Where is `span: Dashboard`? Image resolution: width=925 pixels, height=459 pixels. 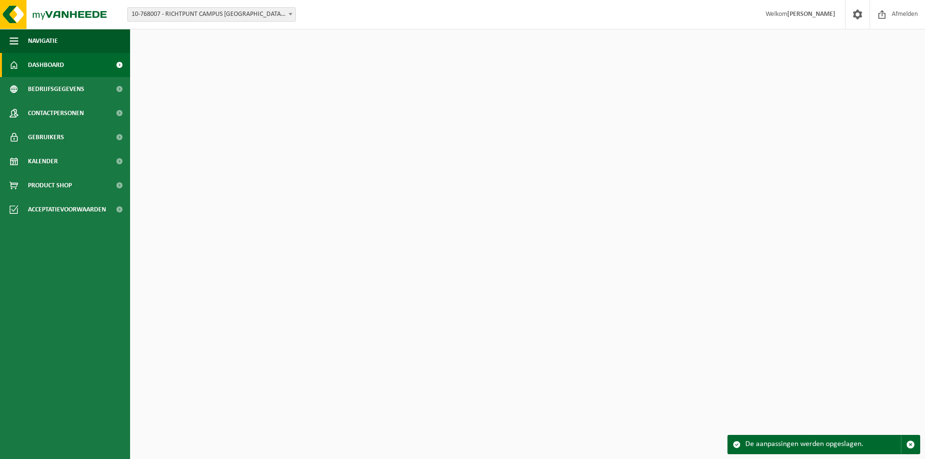 span: Dashboard is located at coordinates (46, 65).